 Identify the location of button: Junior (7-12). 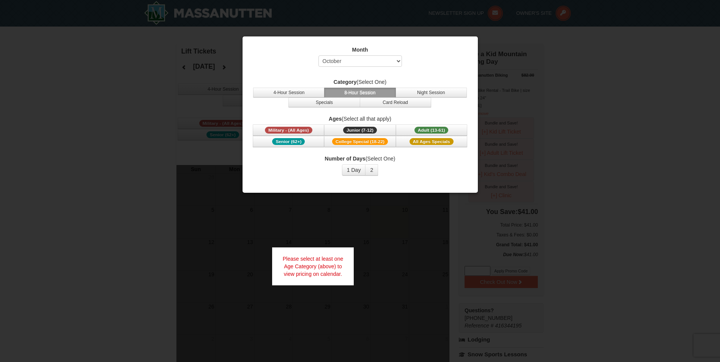
(360, 130).